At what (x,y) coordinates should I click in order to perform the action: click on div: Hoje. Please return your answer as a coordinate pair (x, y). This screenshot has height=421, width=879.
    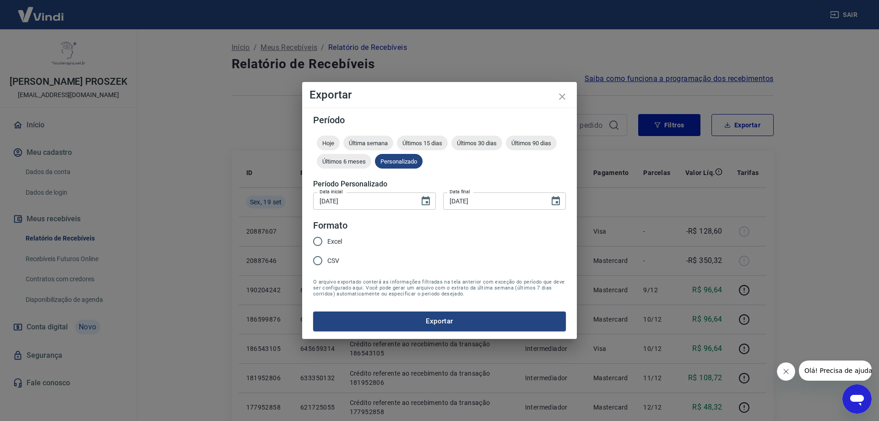
    Looking at the image, I should click on (328, 143).